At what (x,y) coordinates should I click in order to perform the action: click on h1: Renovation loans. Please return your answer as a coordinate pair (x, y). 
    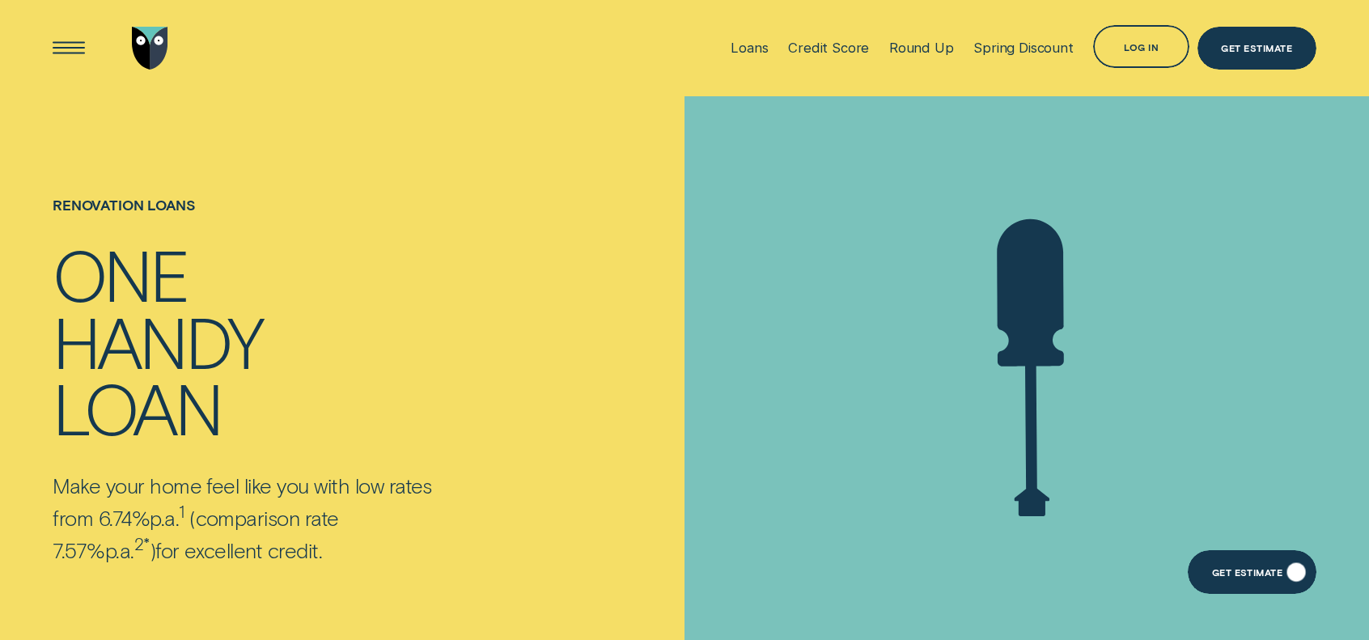
    Looking at the image, I should click on (261, 219).